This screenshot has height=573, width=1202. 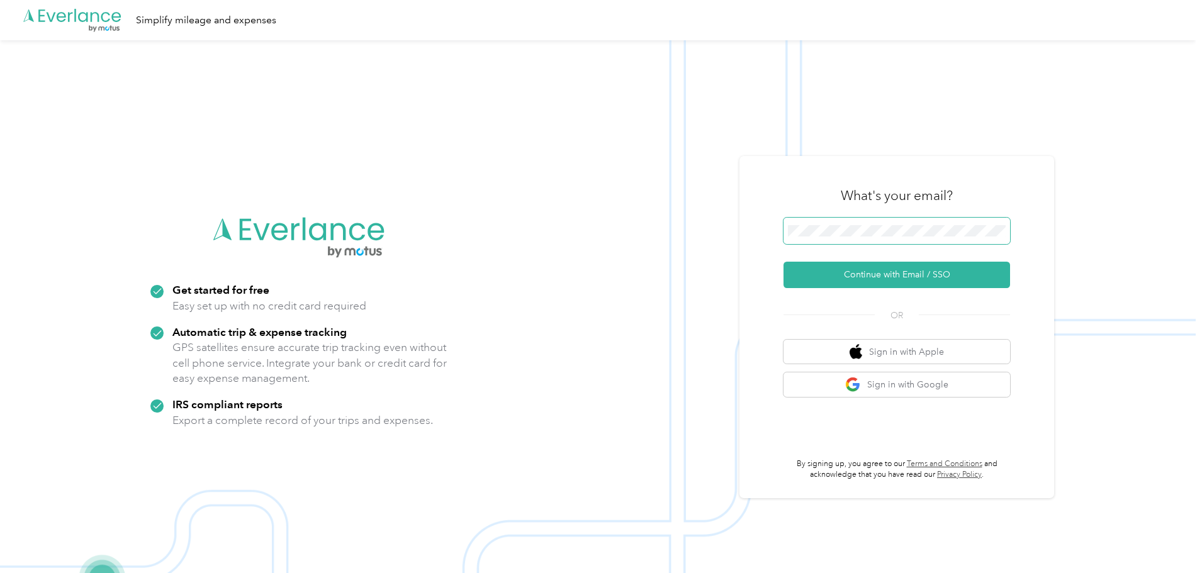 What do you see at coordinates (959, 474) in the screenshot?
I see `a: Privacy Policy` at bounding box center [959, 474].